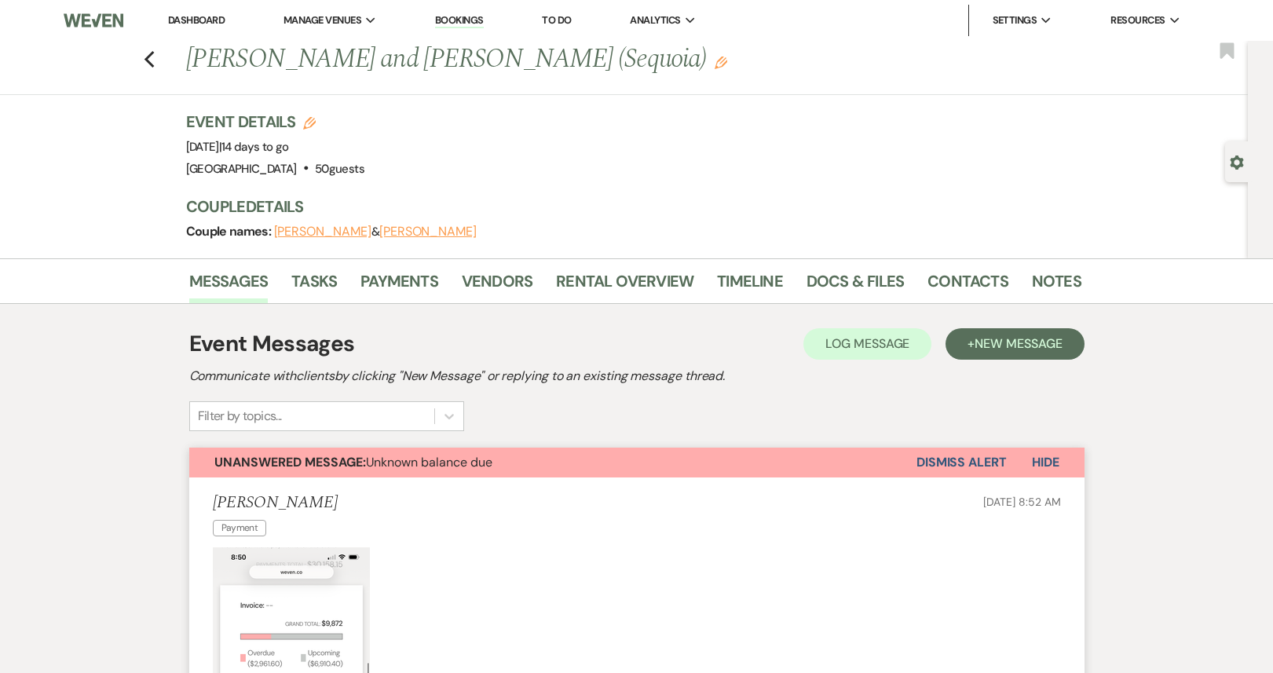 The image size is (1273, 673). Describe the element at coordinates (1014, 20) in the screenshot. I see `span: Settings` at that location.